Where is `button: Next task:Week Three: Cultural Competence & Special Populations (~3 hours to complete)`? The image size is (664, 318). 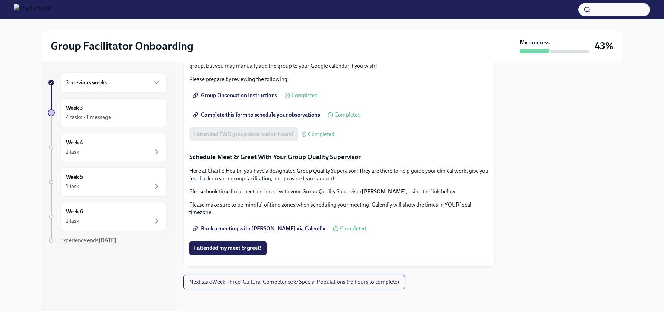
button: Next task:Week Three: Cultural Competence & Special Populations (~3 hours to complete) is located at coordinates (294, 282).